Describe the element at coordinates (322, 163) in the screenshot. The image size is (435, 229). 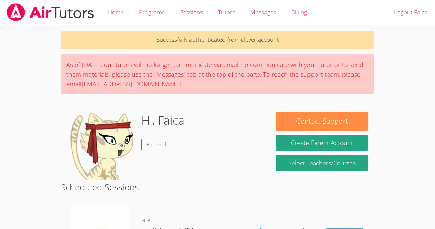
I see `a: Select Teachers/Courses` at that location.